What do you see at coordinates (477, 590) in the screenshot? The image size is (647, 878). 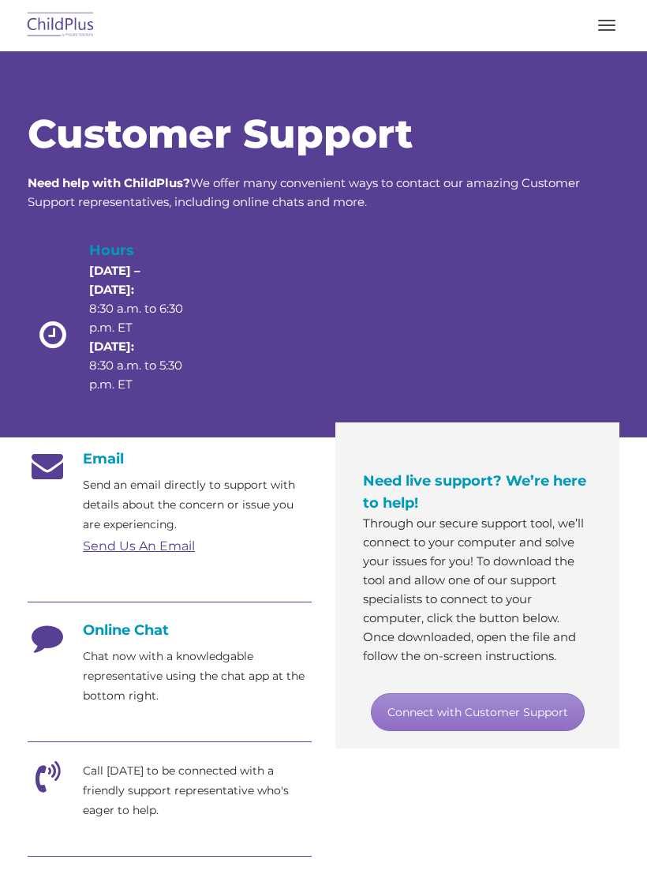 I see `p: Through our secure support tool, we’ll connect to your computer and solve your issues for you! To...` at bounding box center [477, 590].